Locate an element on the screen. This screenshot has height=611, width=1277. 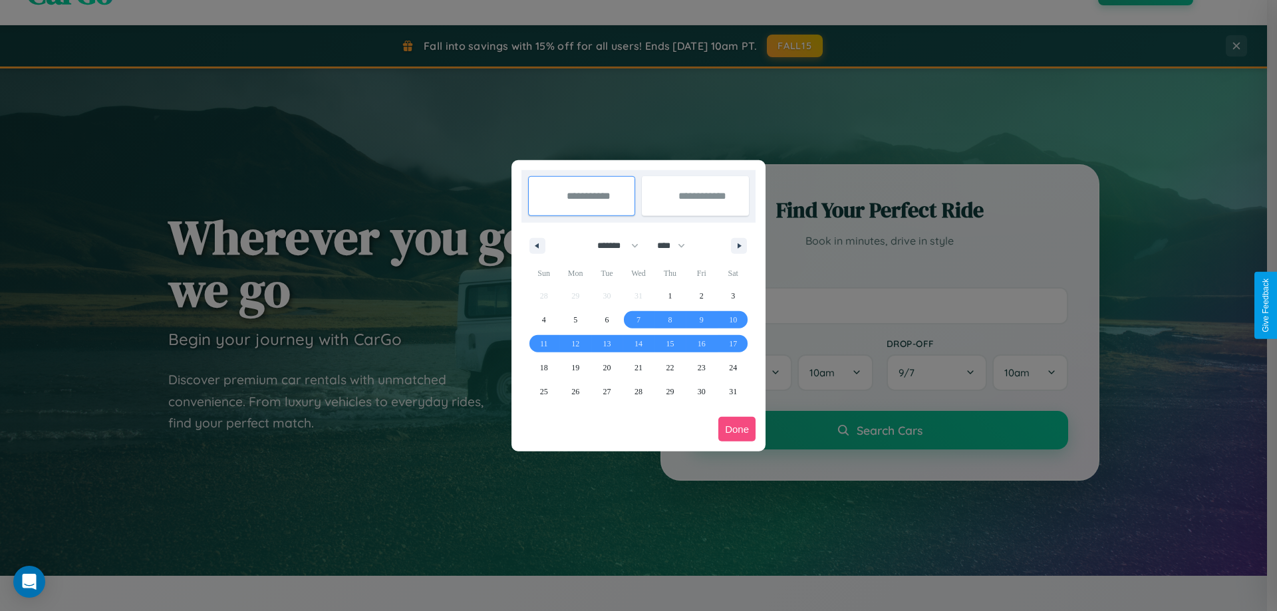
button: 8 is located at coordinates (670, 320).